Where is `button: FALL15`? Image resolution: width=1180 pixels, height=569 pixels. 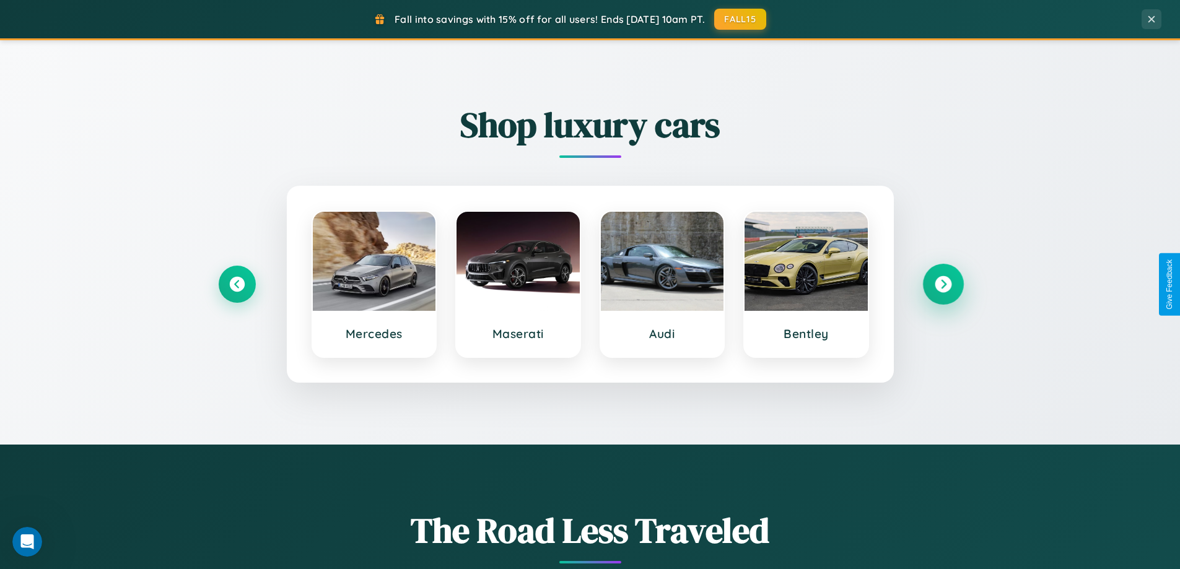 button: FALL15 is located at coordinates (740, 19).